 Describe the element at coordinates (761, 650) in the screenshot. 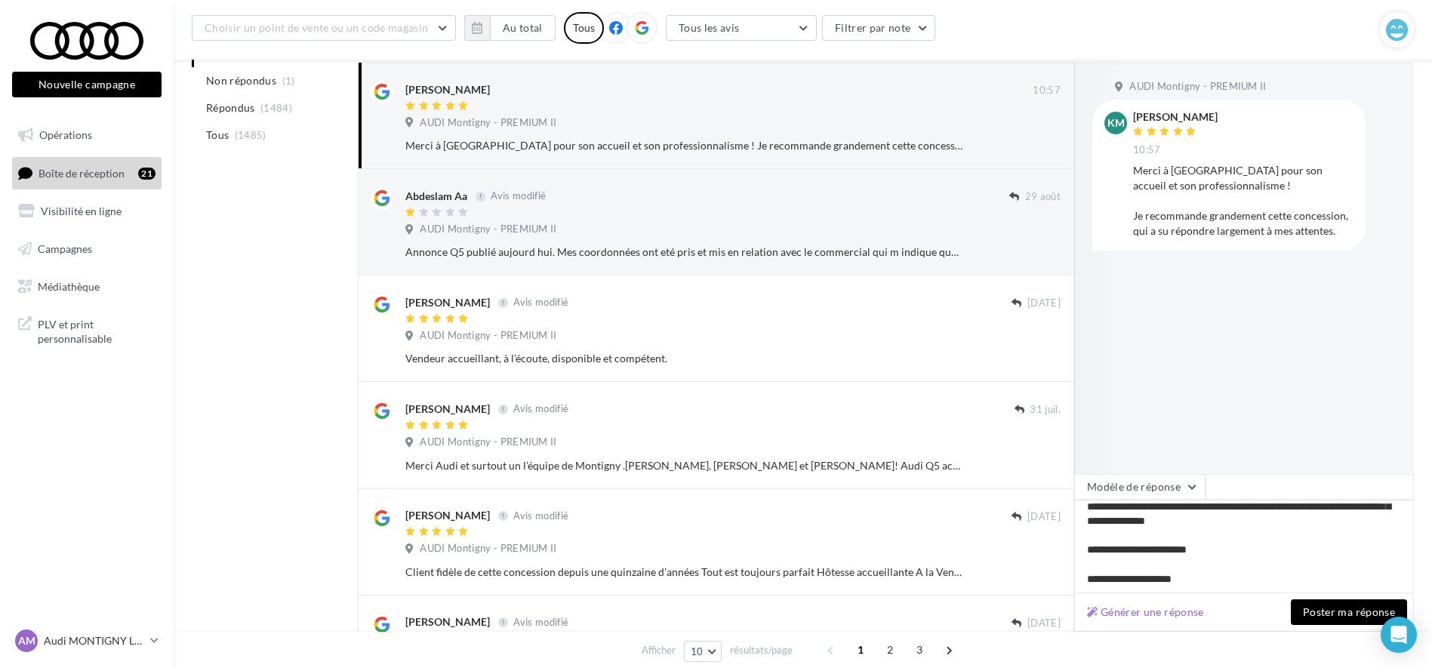

I see `span: résultats/page` at that location.